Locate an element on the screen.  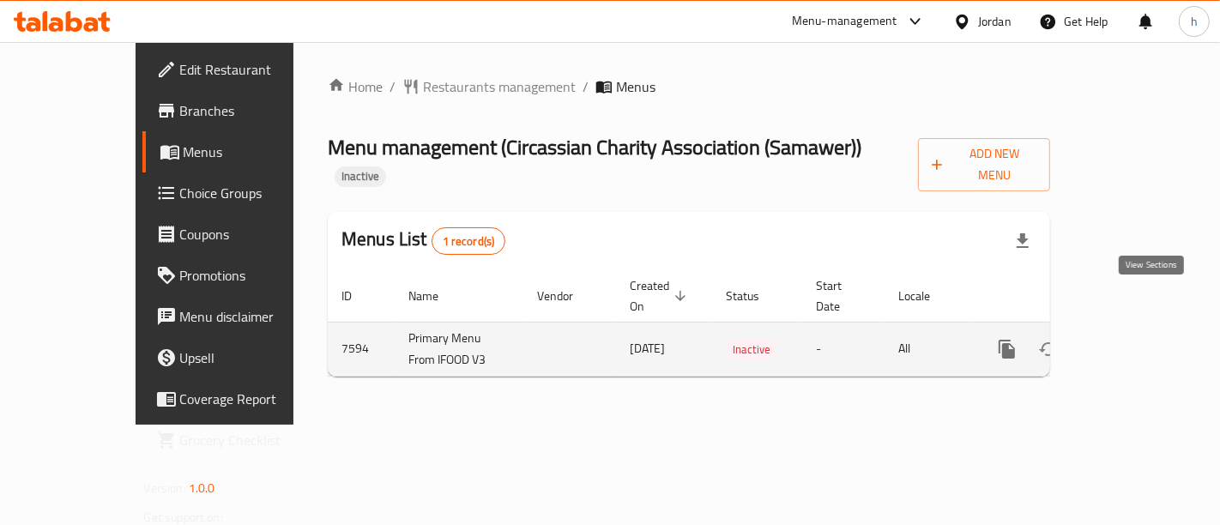
a: Edit Restaurant is located at coordinates (240, 70).